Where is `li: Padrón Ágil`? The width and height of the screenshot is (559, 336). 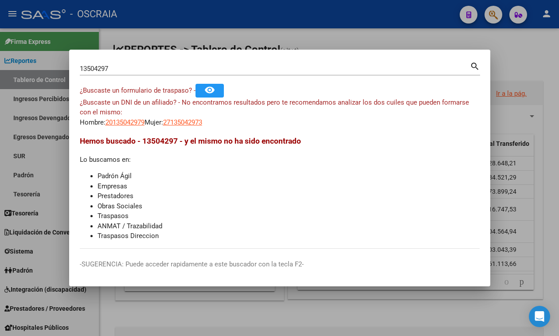 li: Padrón Ágil is located at coordinates (289, 176).